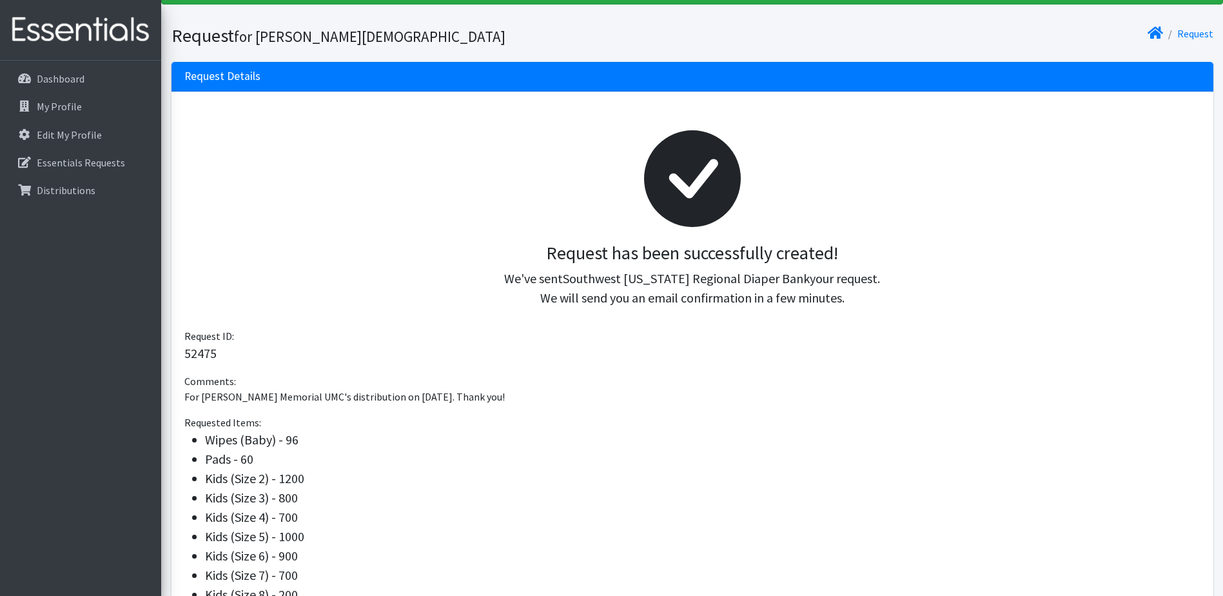 The height and width of the screenshot is (596, 1223). What do you see at coordinates (81, 163) in the screenshot?
I see `a: Essentials Requests` at bounding box center [81, 163].